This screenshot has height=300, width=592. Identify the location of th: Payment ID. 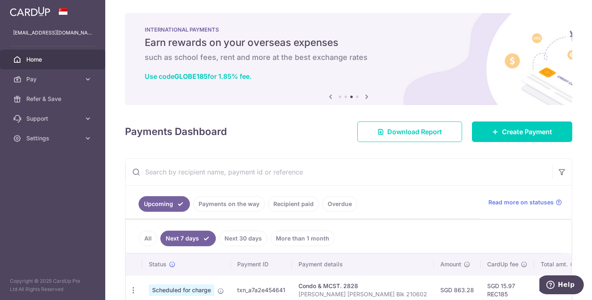
(261, 265).